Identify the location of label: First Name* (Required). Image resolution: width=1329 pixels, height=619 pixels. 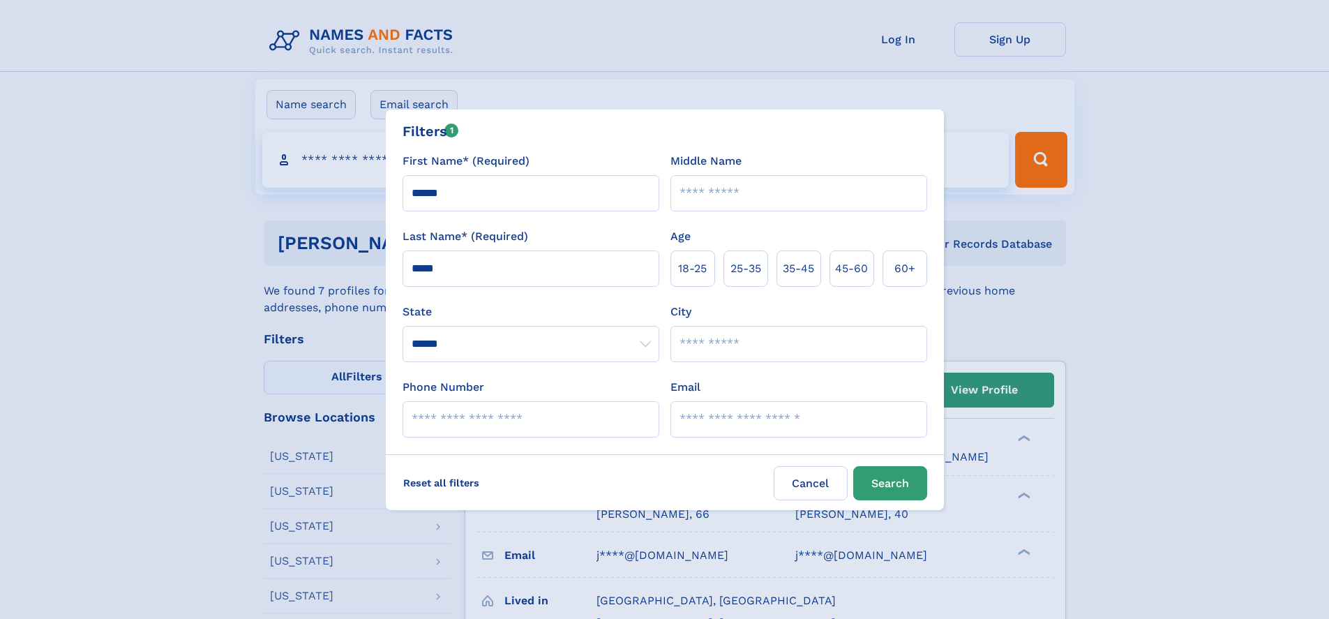
(466, 161).